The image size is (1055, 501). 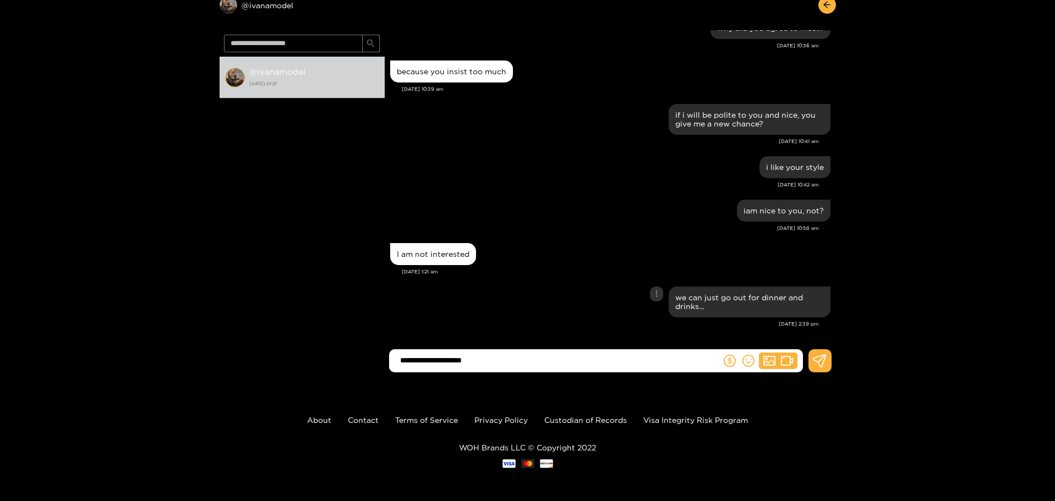 What do you see at coordinates (656, 294) in the screenshot?
I see `span: more` at bounding box center [656, 294].